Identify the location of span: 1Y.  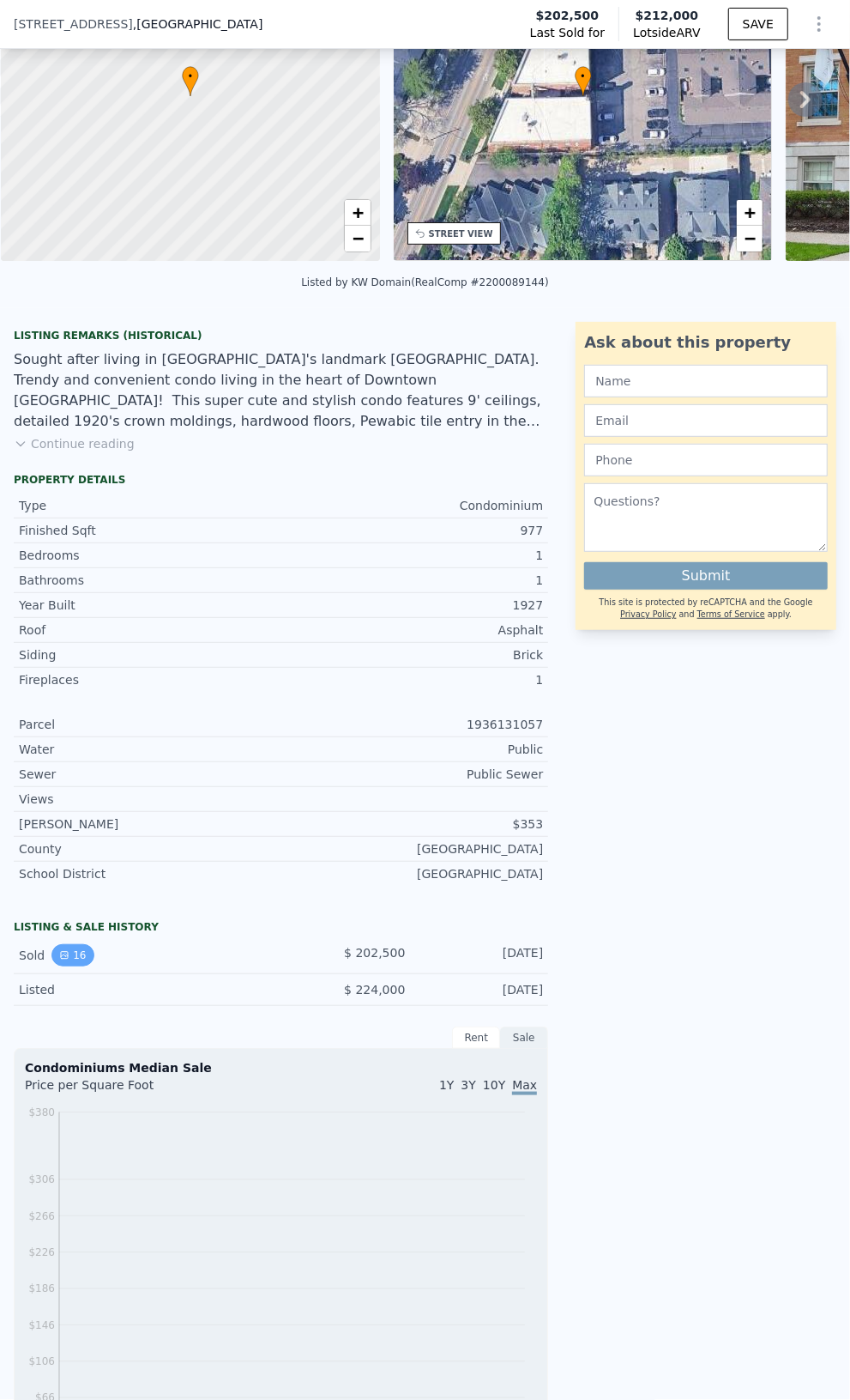
(446, 1085).